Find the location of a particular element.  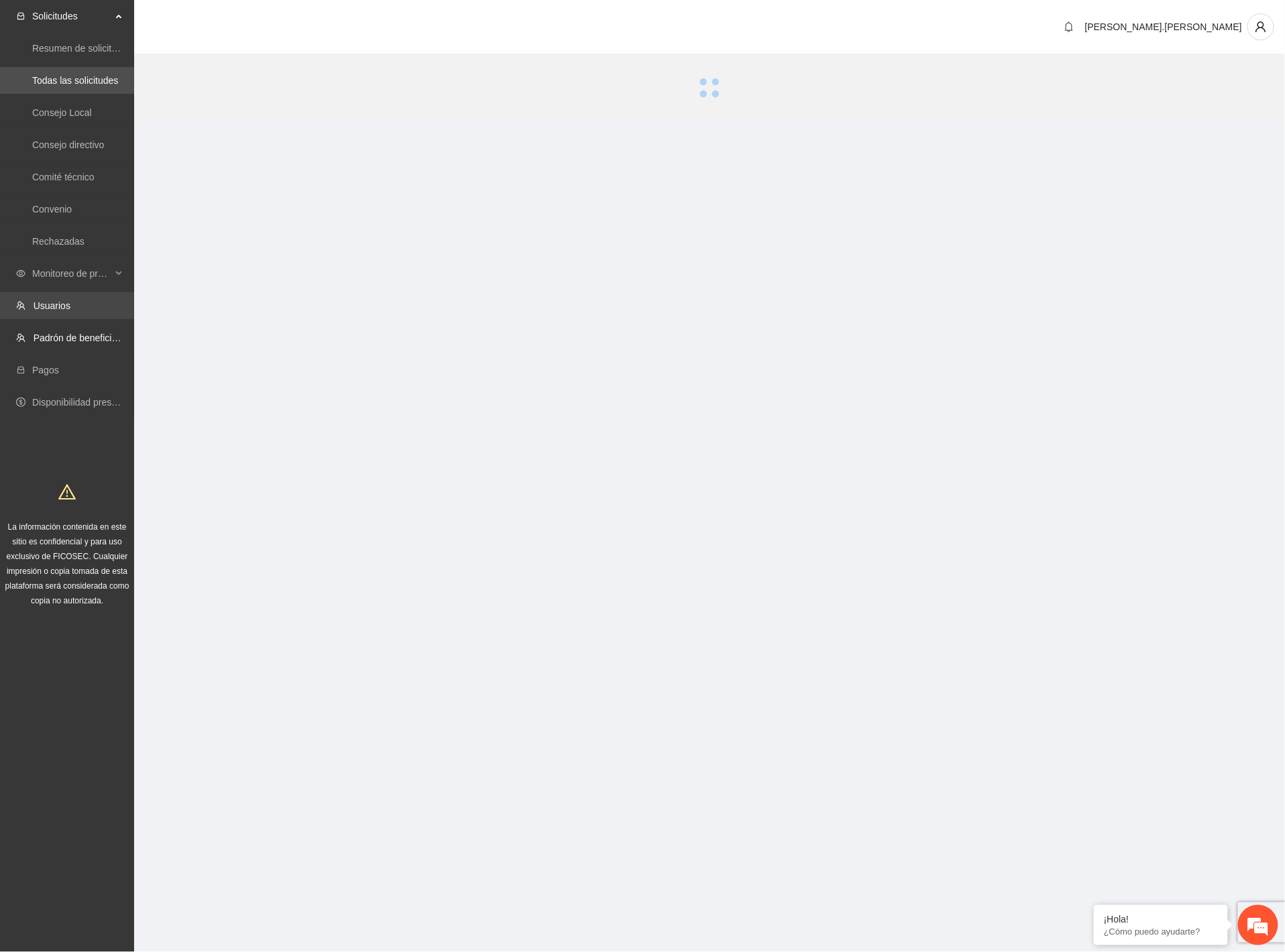

span: Solicitudes is located at coordinates (72, 16).